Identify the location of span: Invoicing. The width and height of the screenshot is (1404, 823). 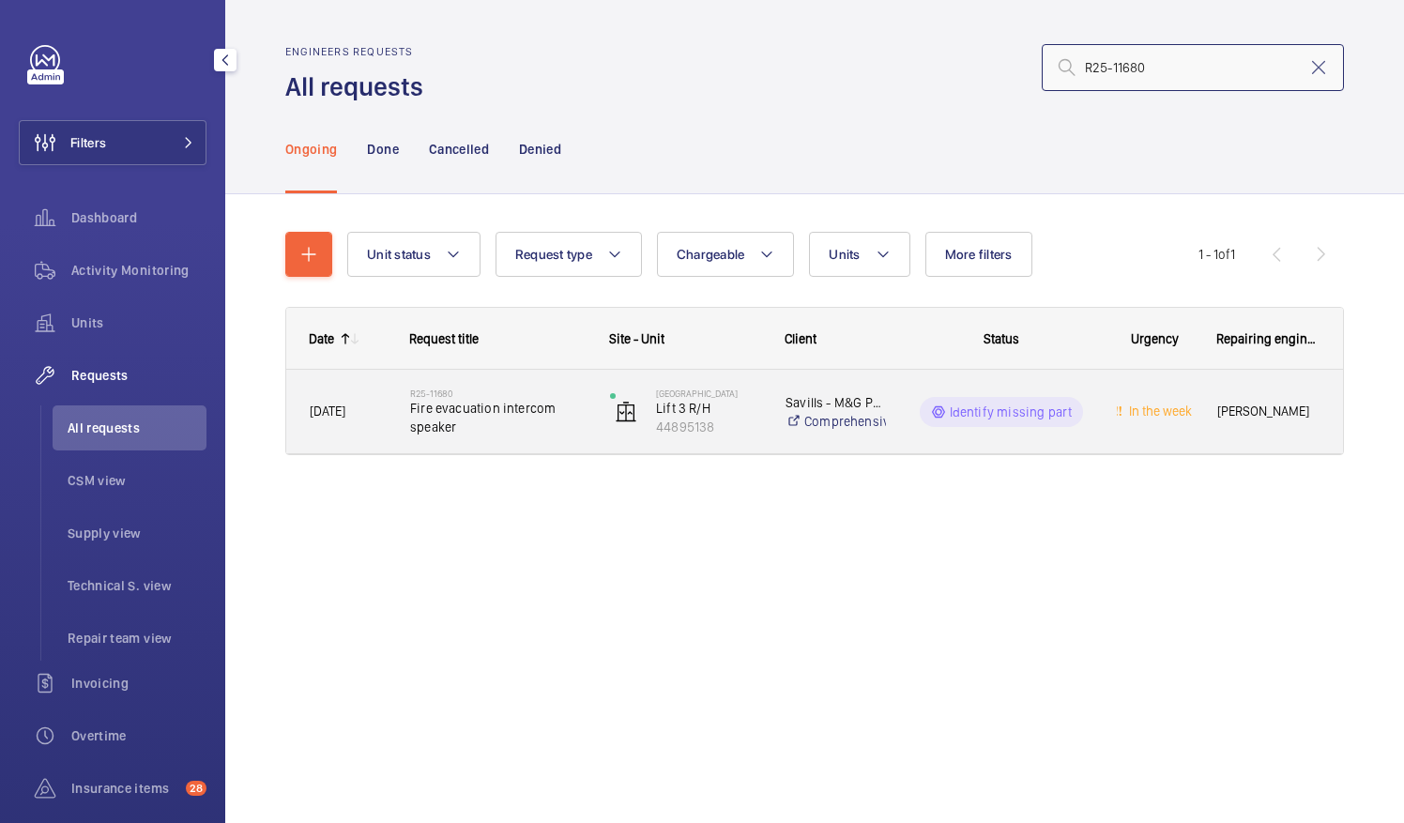
(139, 683).